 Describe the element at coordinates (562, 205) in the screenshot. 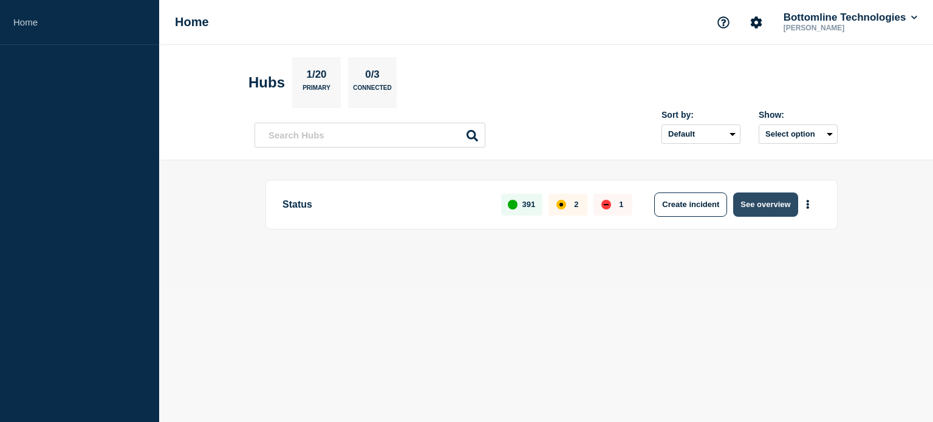

I see `div: affected` at that location.